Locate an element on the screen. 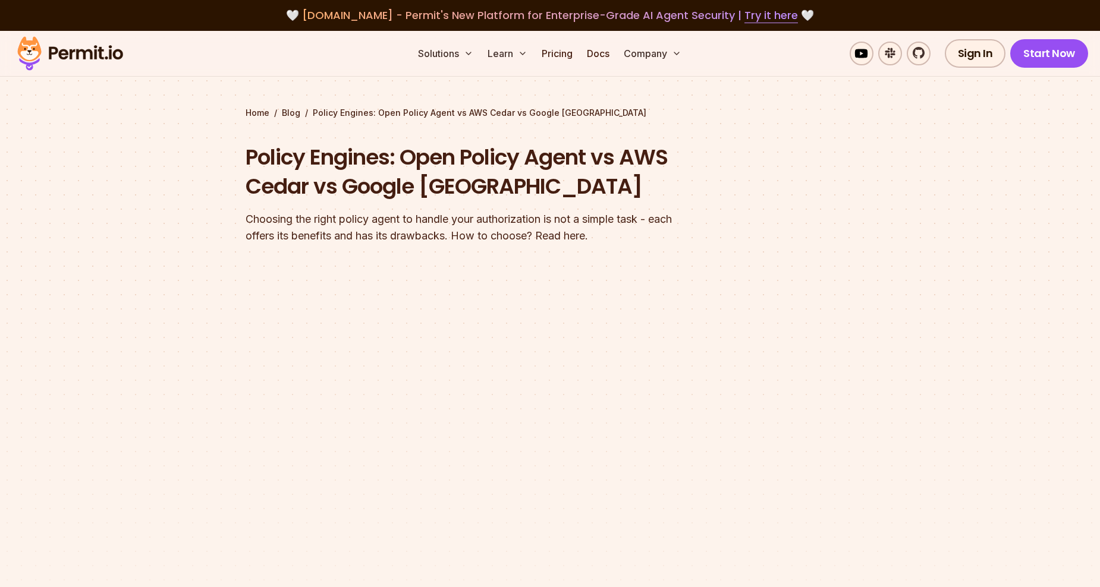  button: Company is located at coordinates (652, 53).